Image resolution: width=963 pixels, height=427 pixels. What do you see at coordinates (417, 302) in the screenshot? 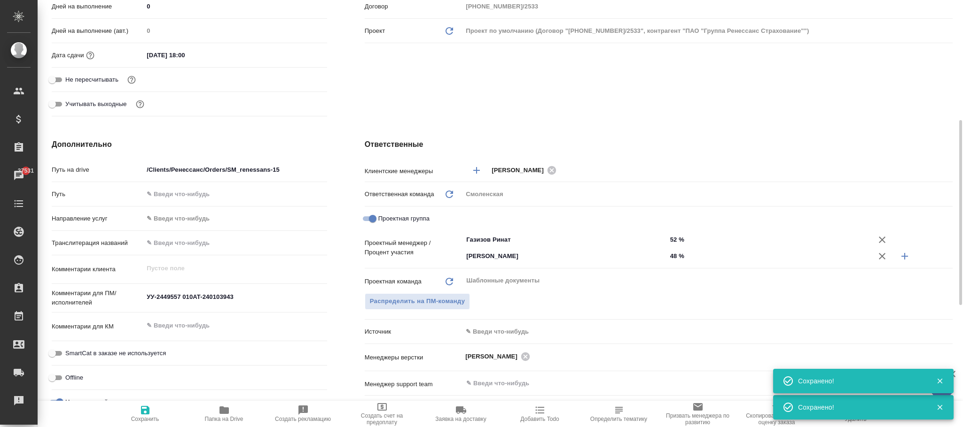
I see `span: В заказе уже есть ответственный ПМ или ПМ группа` at bounding box center [417, 302].